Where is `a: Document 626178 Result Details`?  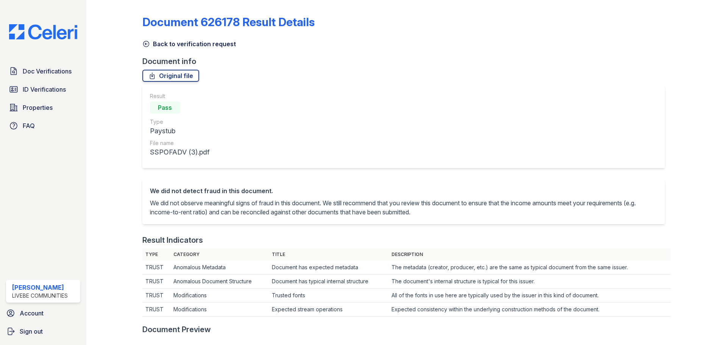 a: Document 626178 Result Details is located at coordinates (228, 22).